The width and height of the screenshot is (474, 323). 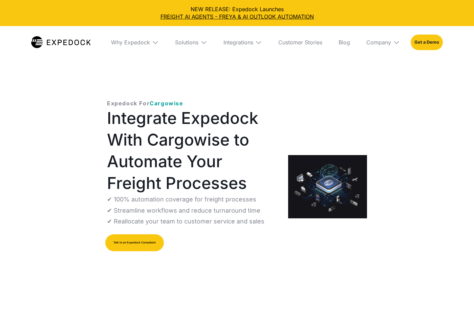 I want to click on div: Integrations, so click(x=238, y=42).